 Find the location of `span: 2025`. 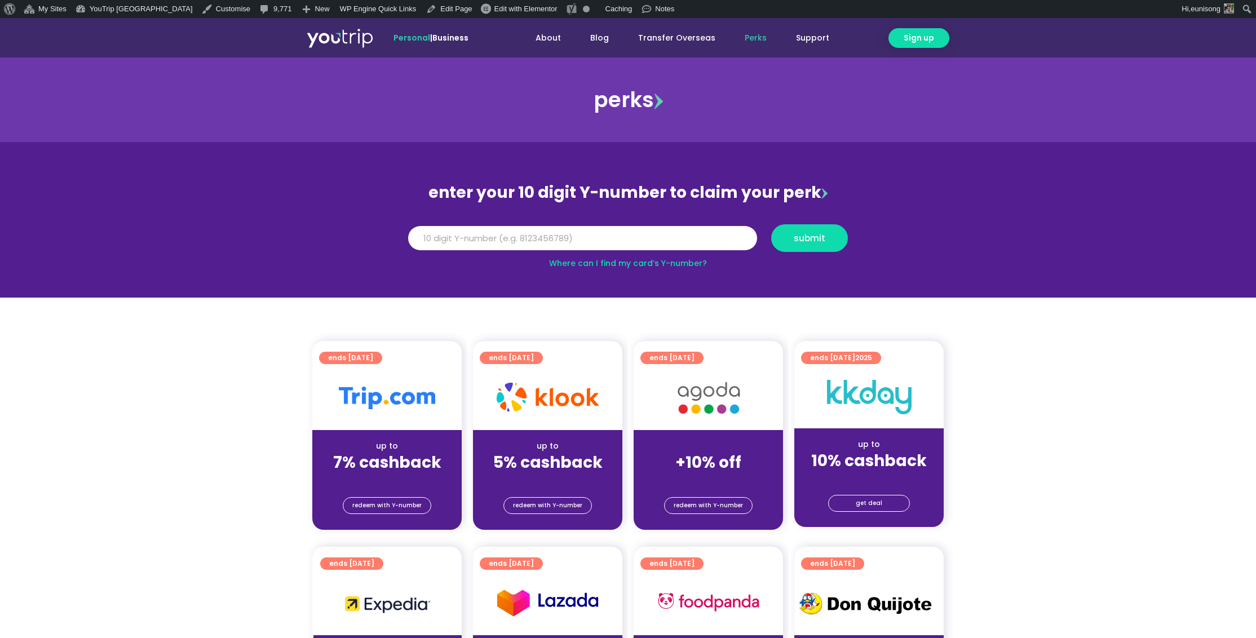

span: 2025 is located at coordinates (864, 357).